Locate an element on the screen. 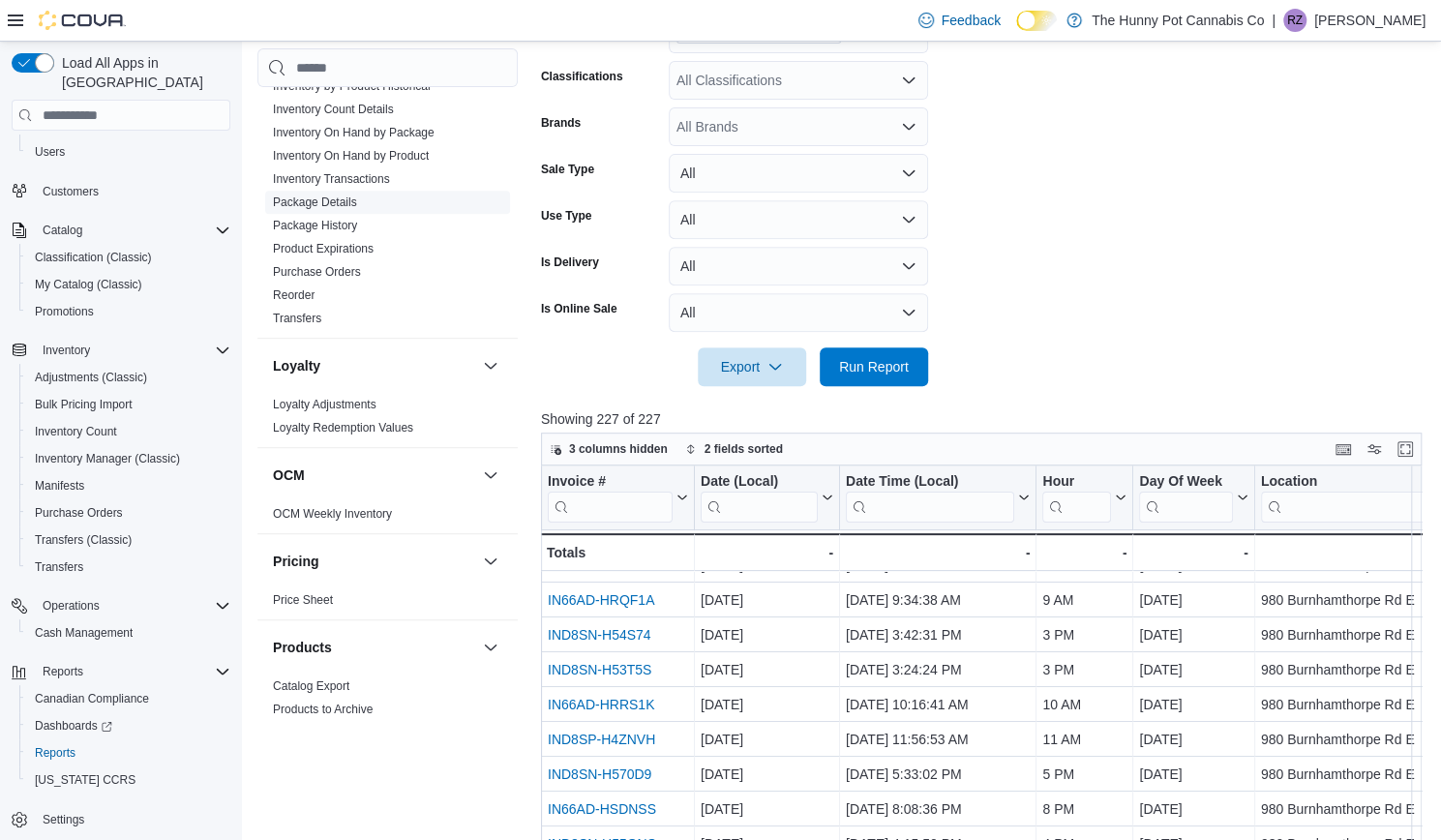  a: Inventory Manager (Classic) is located at coordinates (107, 458).